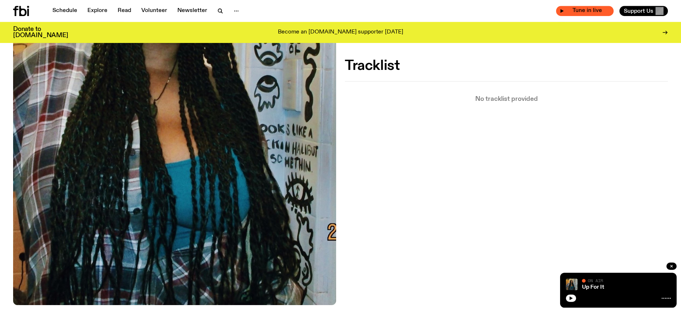 The height and width of the screenshot is (312, 681). I want to click on p: No tracklist provided, so click(506, 99).